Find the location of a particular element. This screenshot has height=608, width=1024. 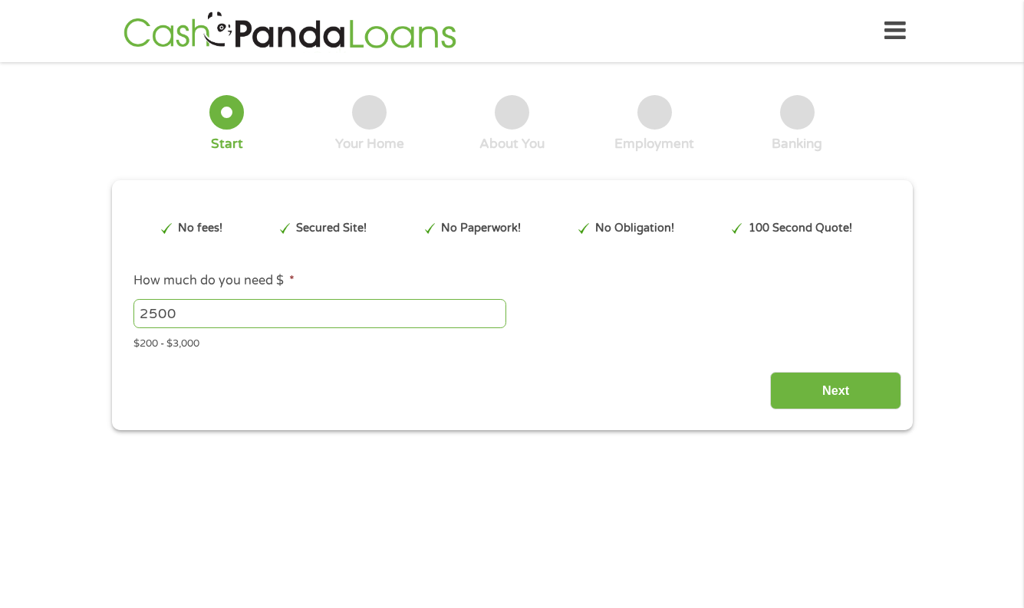

img: GetLoanNow Logo is located at coordinates (290, 31).